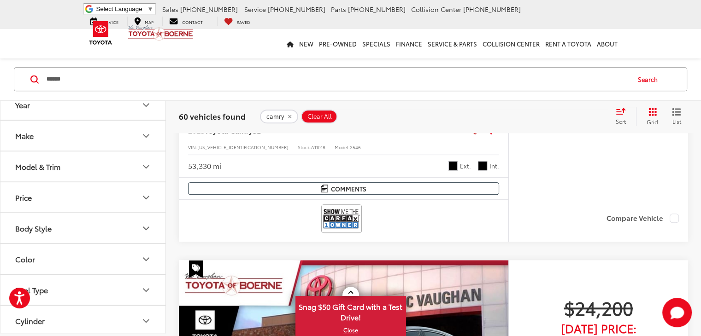  Describe the element at coordinates (607, 44) in the screenshot. I see `a: About` at that location.